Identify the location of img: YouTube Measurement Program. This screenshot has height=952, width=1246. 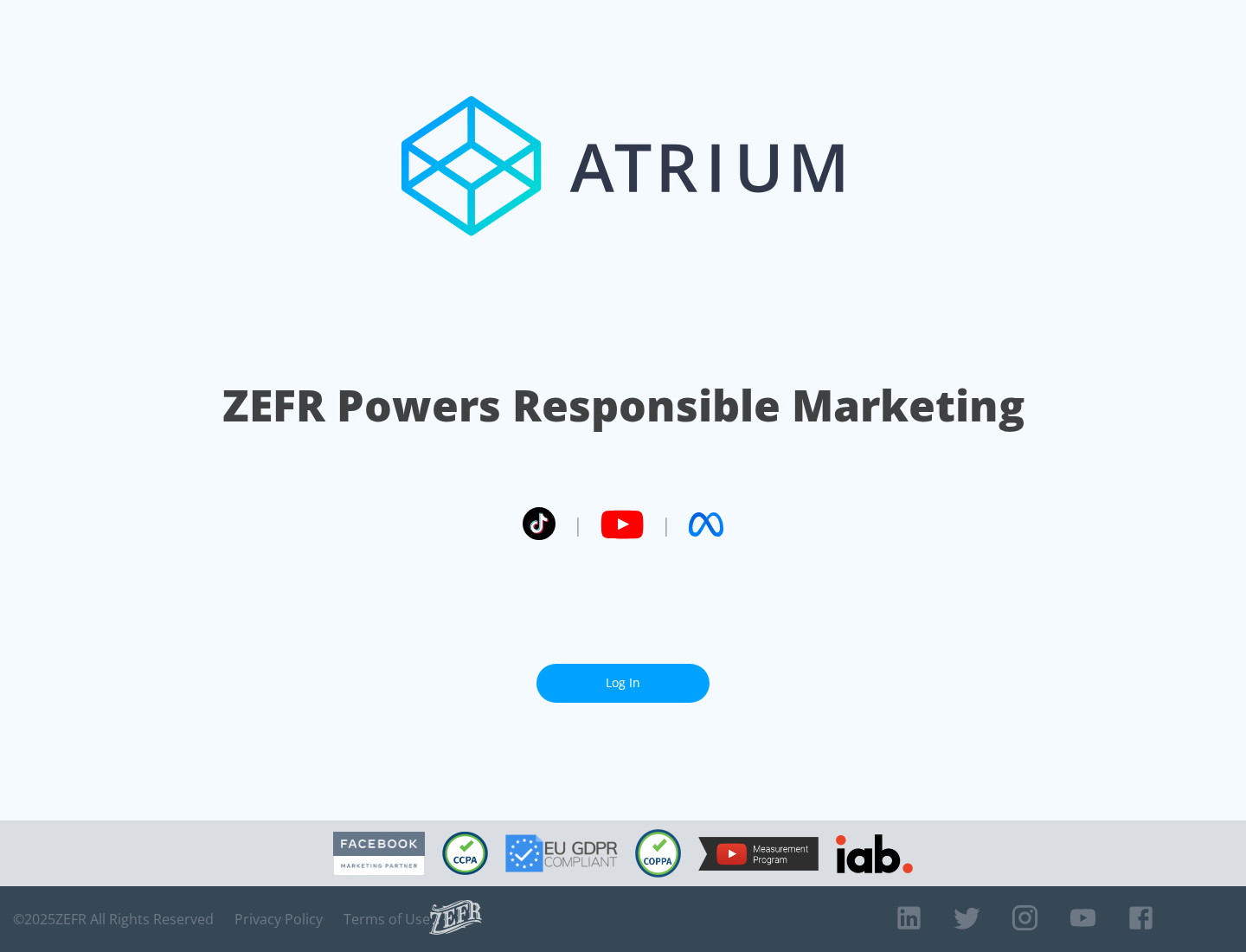
(758, 853).